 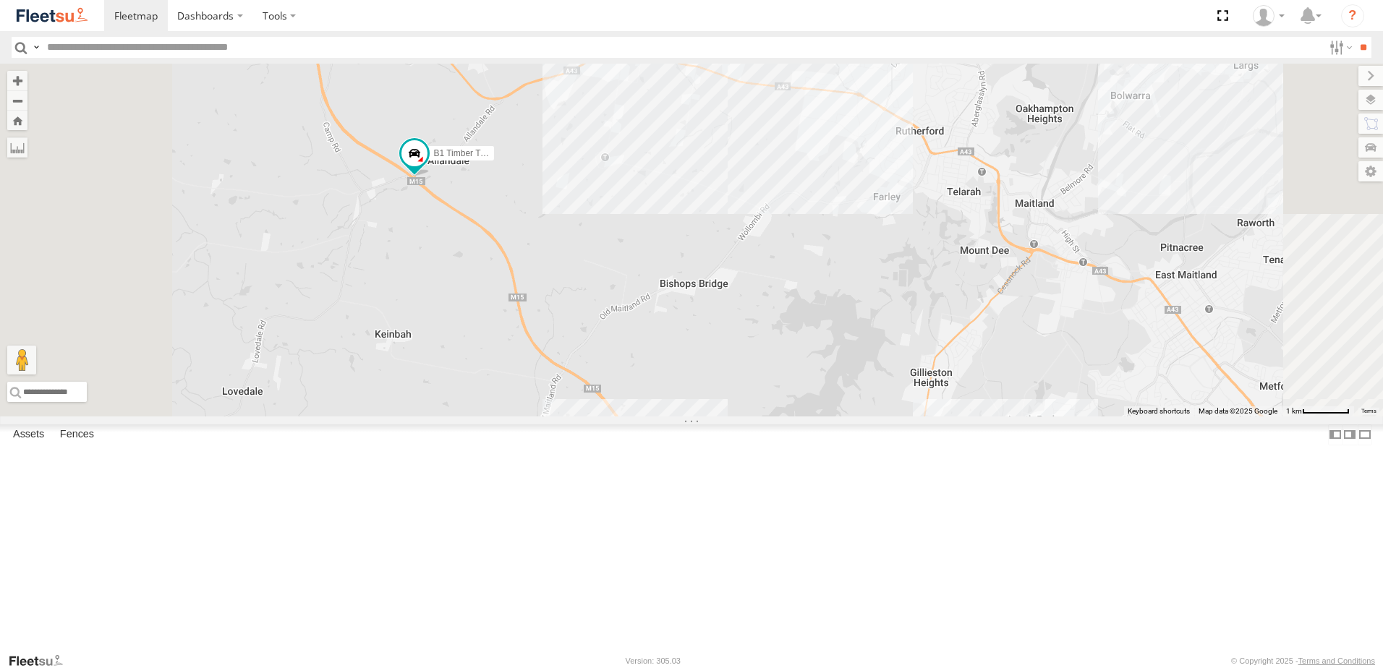 What do you see at coordinates (1339, 47) in the screenshot?
I see `label: Search Filter Options` at bounding box center [1339, 47].